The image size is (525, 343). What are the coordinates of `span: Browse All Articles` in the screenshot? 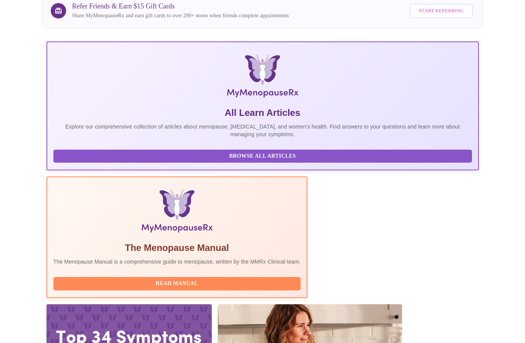 It's located at (262, 156).